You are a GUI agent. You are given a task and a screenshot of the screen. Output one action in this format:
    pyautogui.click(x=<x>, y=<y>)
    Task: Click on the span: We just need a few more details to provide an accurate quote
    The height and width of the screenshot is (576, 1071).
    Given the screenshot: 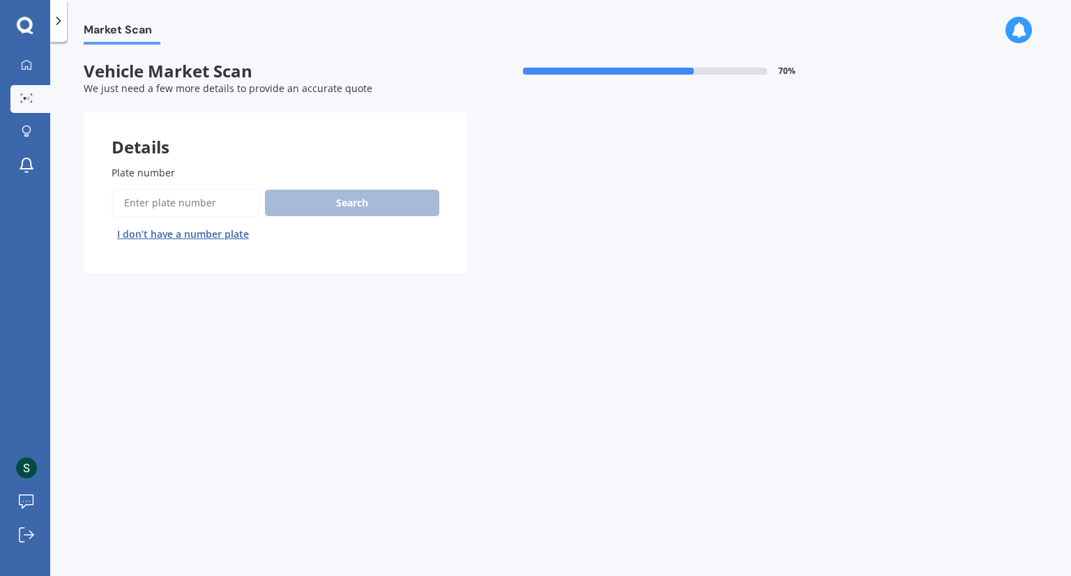 What is the action you would take?
    pyautogui.click(x=228, y=88)
    